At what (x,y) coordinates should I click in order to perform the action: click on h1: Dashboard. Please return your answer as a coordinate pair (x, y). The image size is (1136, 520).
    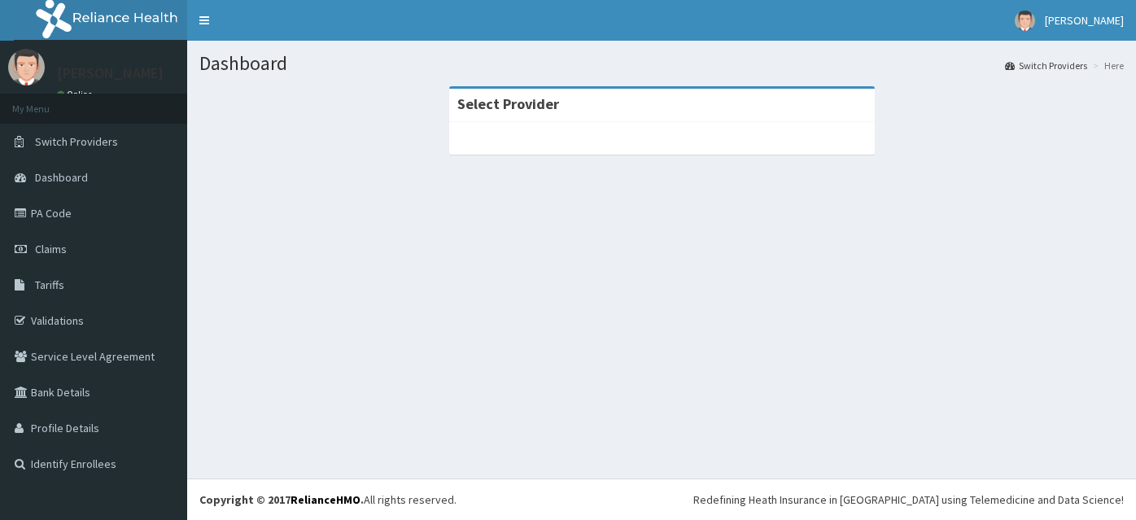
    Looking at the image, I should click on (662, 63).